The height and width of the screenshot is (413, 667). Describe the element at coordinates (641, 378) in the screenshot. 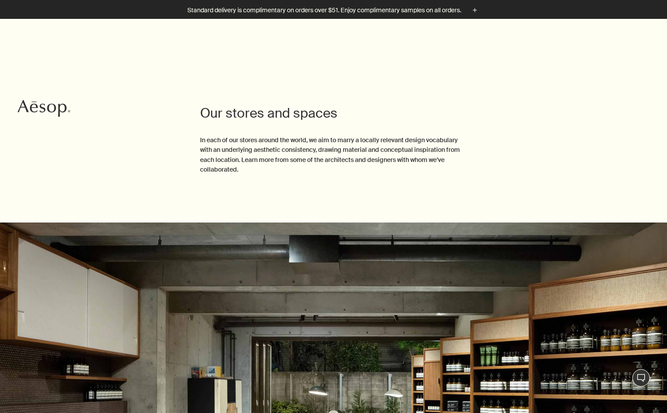

I see `button: Live Assistance` at that location.